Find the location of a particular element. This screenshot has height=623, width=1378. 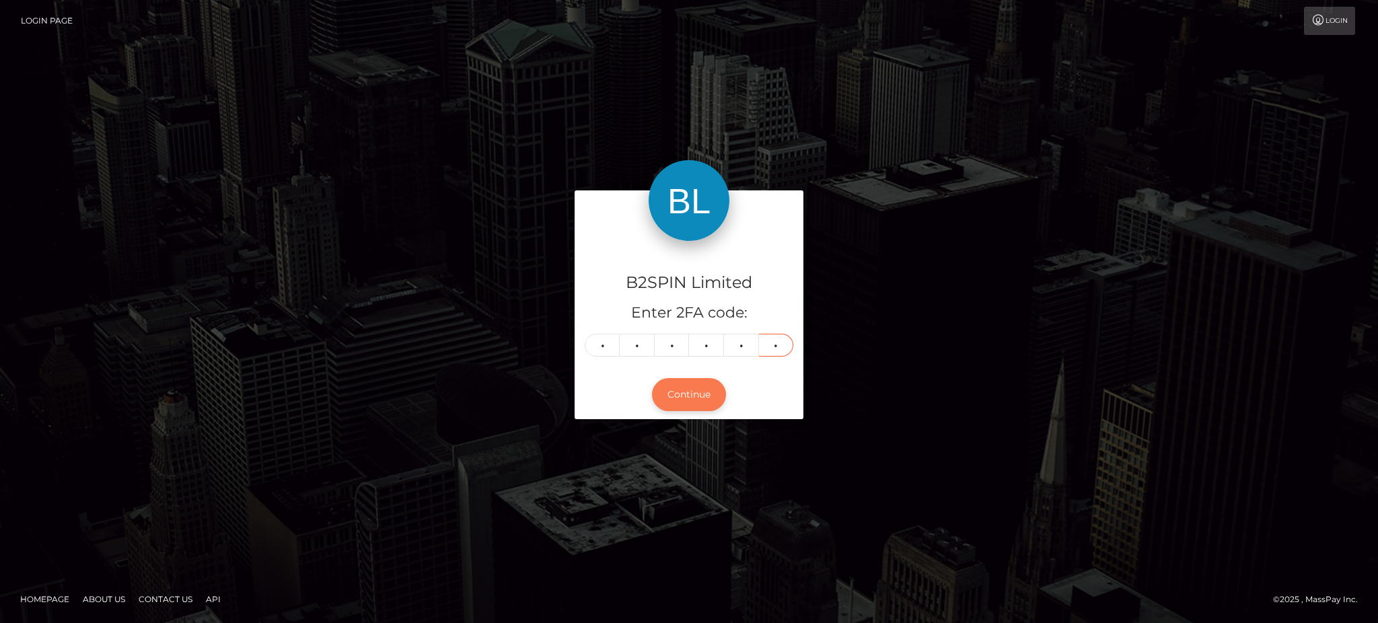

img: B2SPIN Limited is located at coordinates (689, 201).